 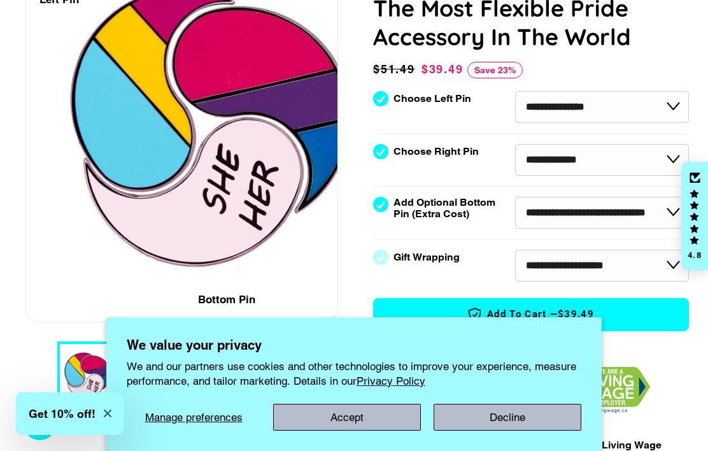 I want to click on div: Bottom Pin, so click(x=227, y=299).